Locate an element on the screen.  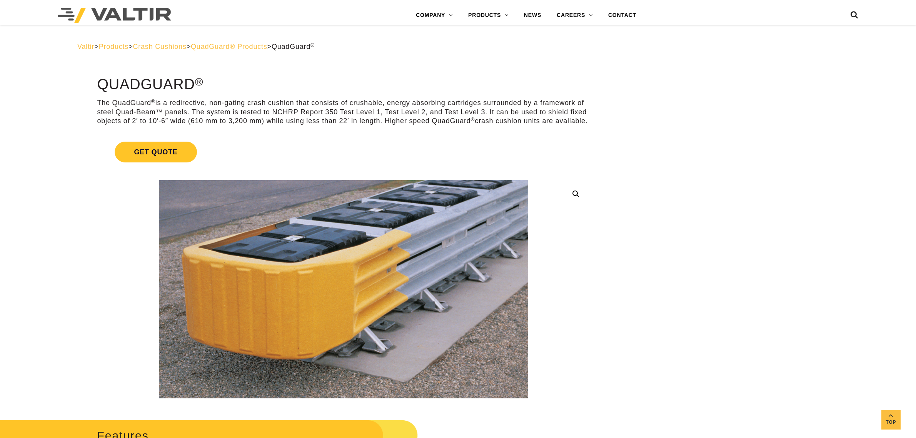
a: PRODUCTS is located at coordinates (488, 15).